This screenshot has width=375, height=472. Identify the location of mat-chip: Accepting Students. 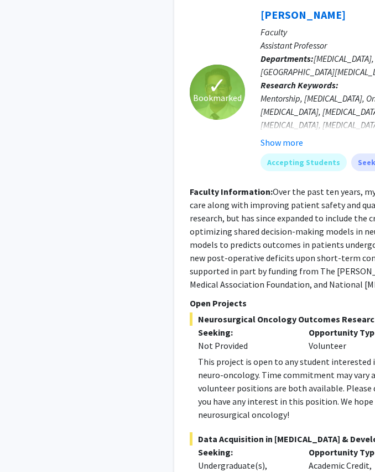
(303, 162).